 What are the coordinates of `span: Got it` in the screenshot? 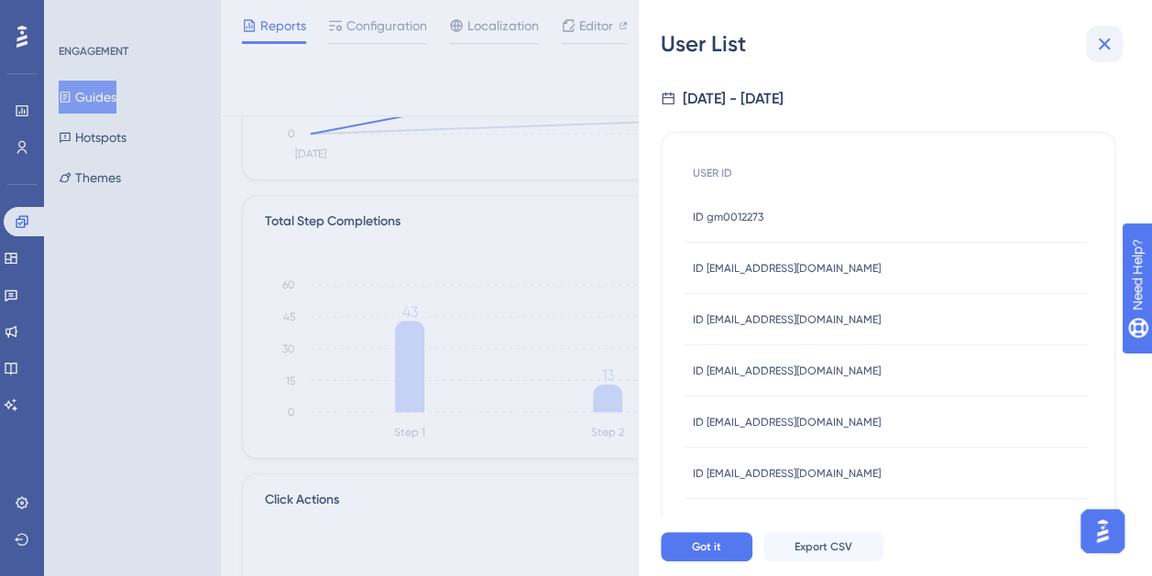 It's located at (706, 547).